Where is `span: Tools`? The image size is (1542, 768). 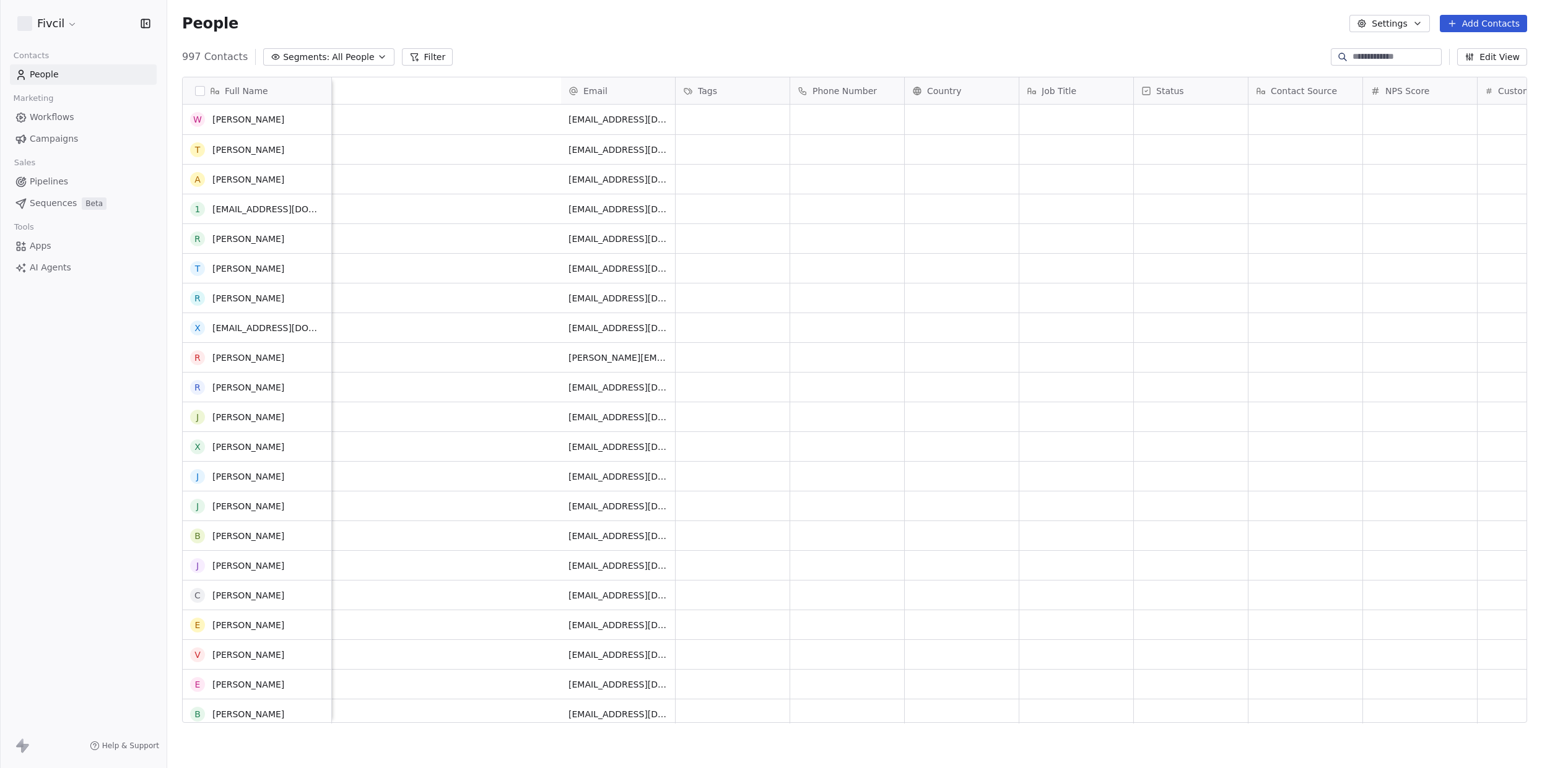 span: Tools is located at coordinates (24, 227).